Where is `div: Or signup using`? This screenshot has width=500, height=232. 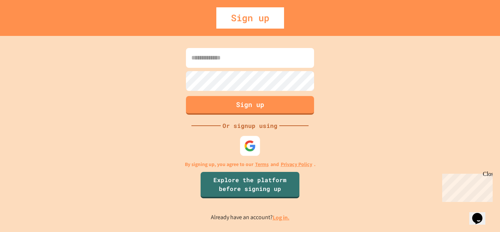
div: Or signup using is located at coordinates (250, 126).